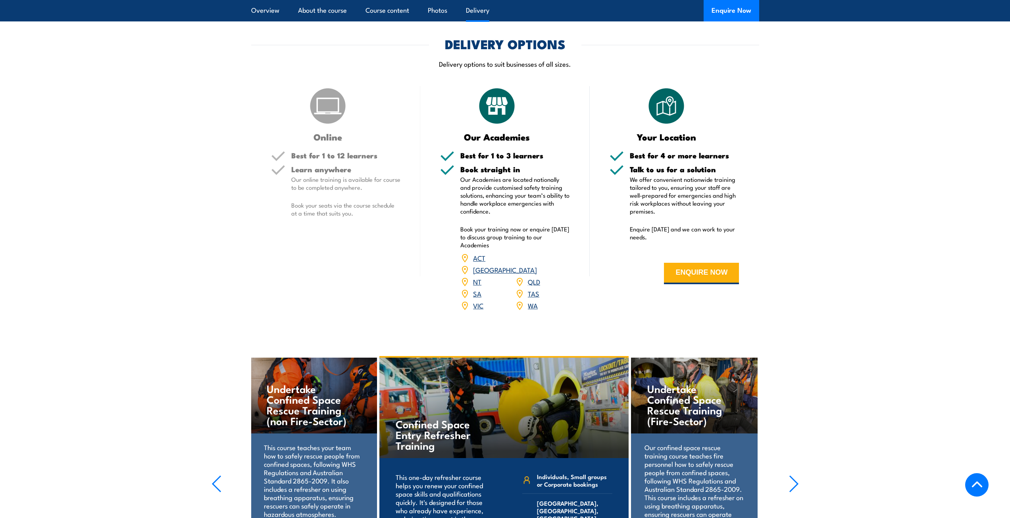  What do you see at coordinates (515, 169) in the screenshot?
I see `h5: Book straight in` at bounding box center [515, 169].